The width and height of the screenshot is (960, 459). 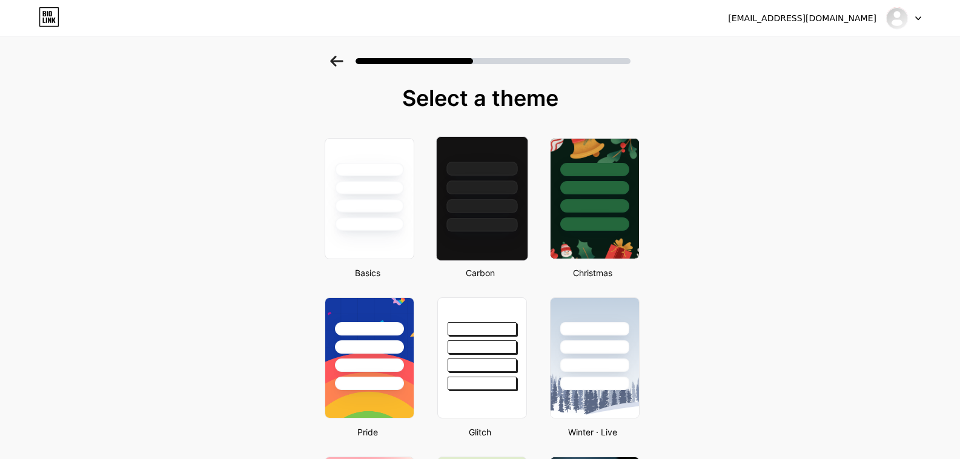 What do you see at coordinates (480, 432) in the screenshot?
I see `div: Glitch` at bounding box center [480, 432].